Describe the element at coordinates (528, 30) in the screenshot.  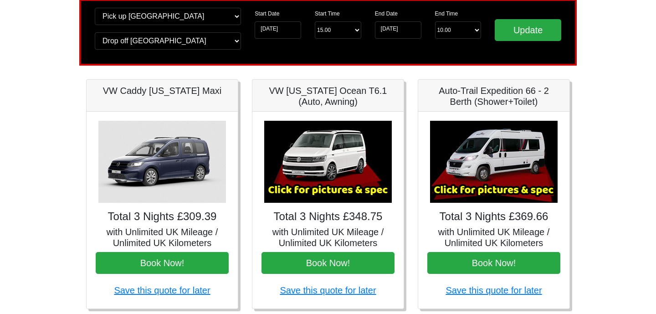
I see `input: Update` at that location.